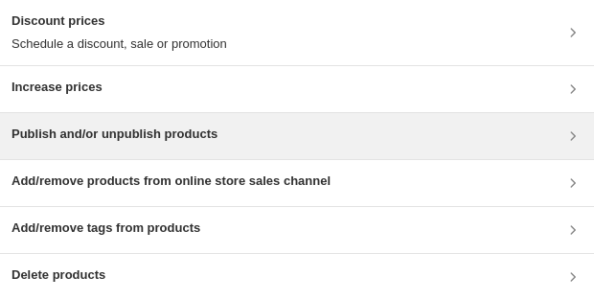 The image size is (594, 300). What do you see at coordinates (58, 275) in the screenshot?
I see `h3: Delete products` at bounding box center [58, 275].